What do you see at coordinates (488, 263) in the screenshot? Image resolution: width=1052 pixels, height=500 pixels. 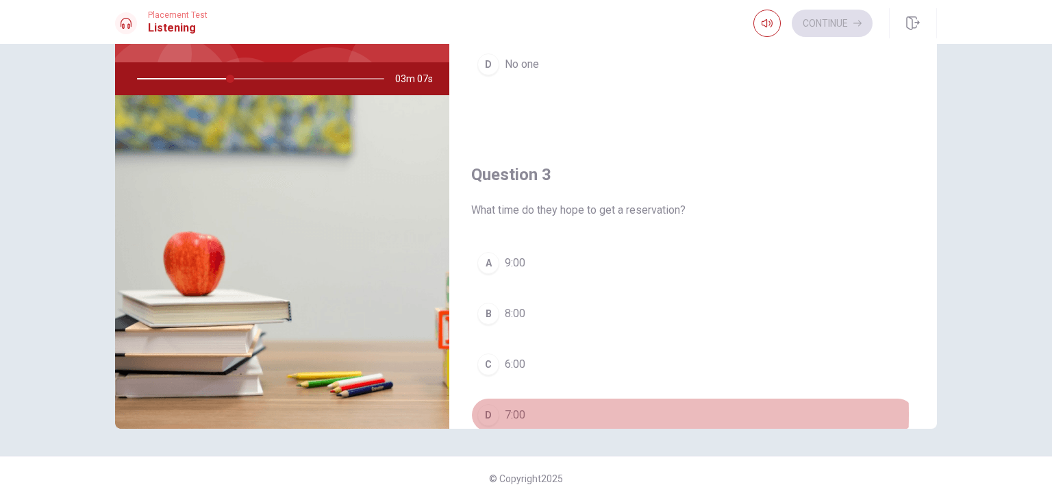 I see `div: A` at bounding box center [488, 263].